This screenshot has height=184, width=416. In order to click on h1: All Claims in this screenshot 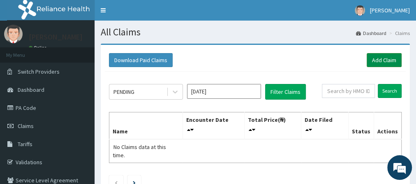, I will do `click(255, 32)`.